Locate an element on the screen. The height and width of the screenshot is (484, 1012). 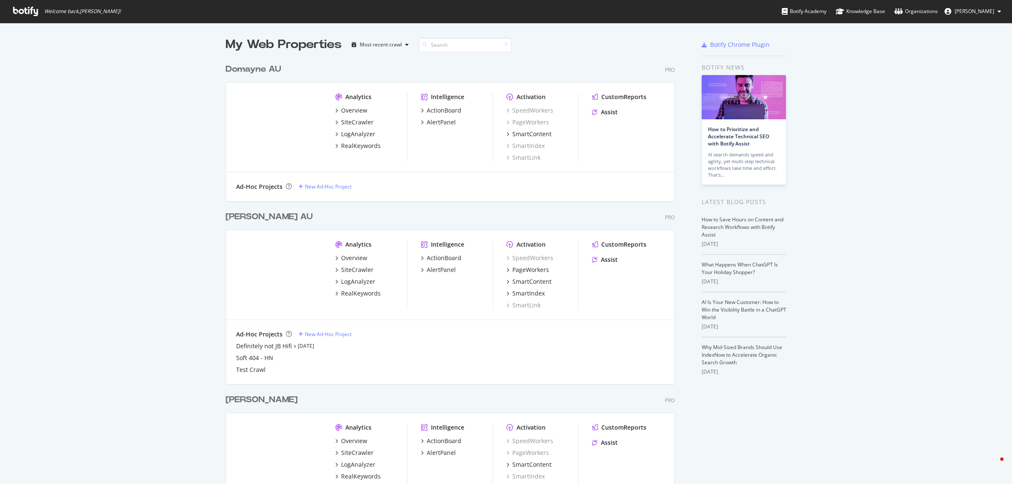
img: How to Prioritize and Accelerate Technical SEO with Botify Assist is located at coordinates (744, 97).